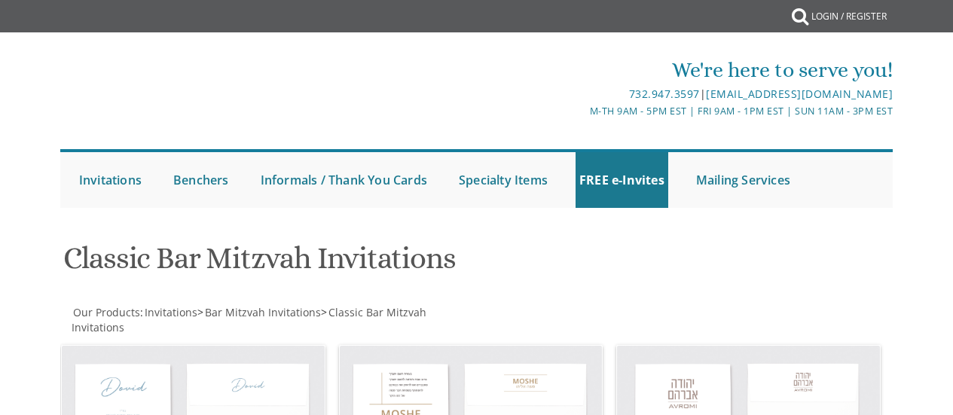  Describe the element at coordinates (743, 180) in the screenshot. I see `a: Mailing Services` at that location.